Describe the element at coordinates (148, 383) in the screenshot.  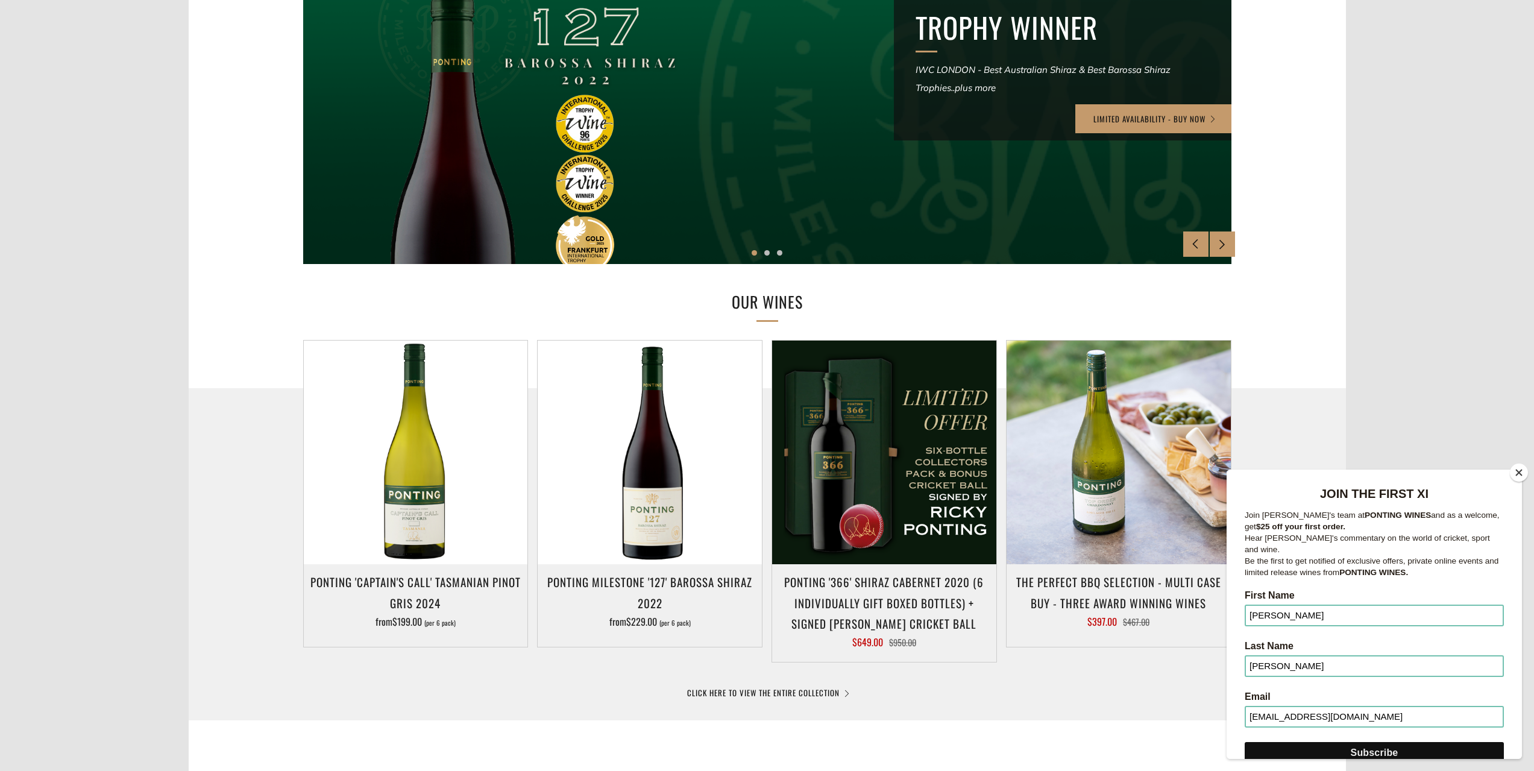
I see `label: Last Name` at that location.